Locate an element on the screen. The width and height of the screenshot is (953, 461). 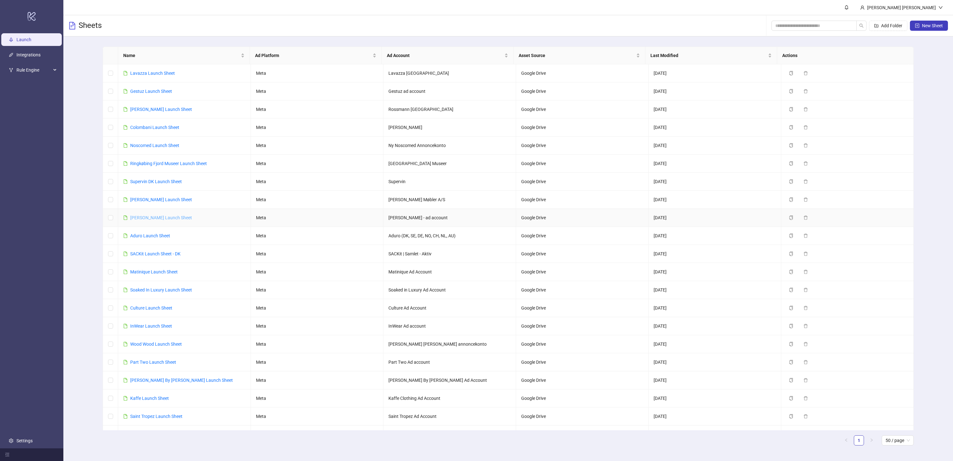
span: Name is located at coordinates (181, 55).